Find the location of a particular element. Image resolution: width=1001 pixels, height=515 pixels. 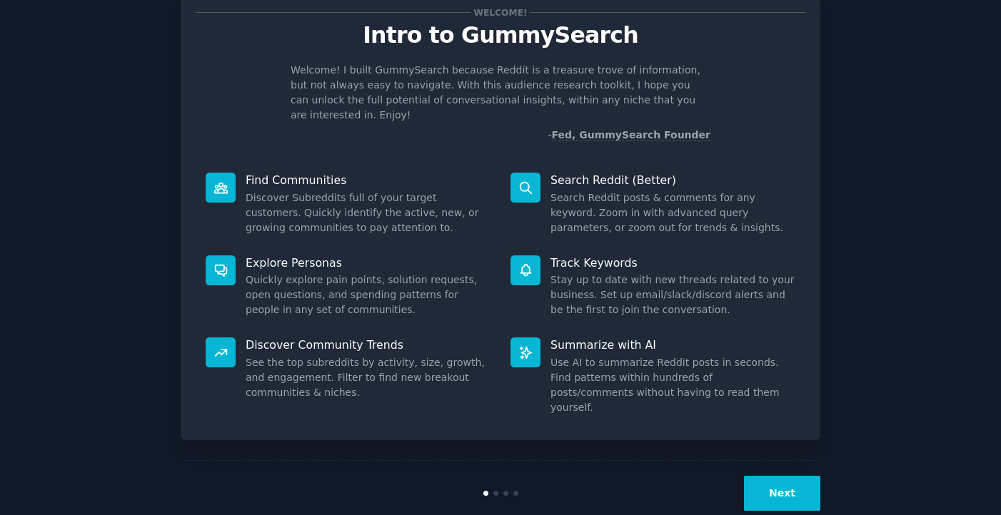

button: Next is located at coordinates (782, 493).